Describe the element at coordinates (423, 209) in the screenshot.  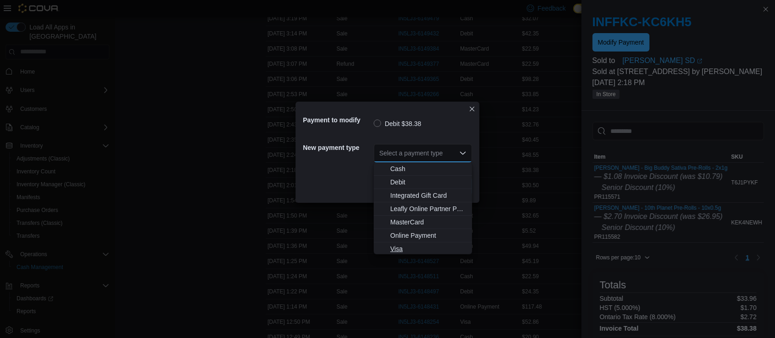
I see `button: Leafly Online Partner Payment` at that location.